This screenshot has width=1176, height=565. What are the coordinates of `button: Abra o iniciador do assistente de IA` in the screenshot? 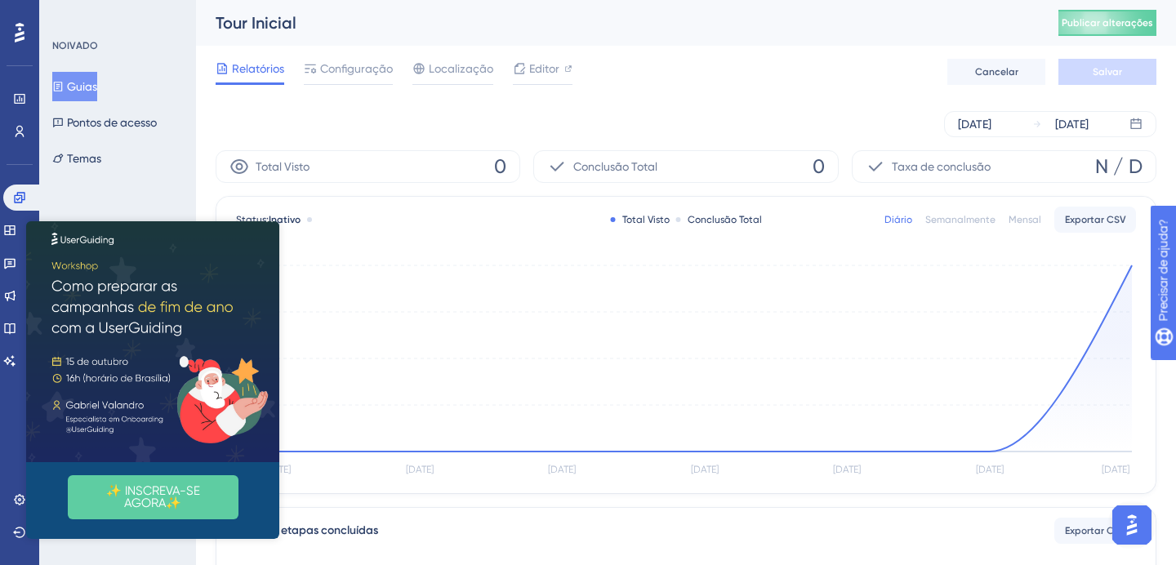 It's located at (25, 25).